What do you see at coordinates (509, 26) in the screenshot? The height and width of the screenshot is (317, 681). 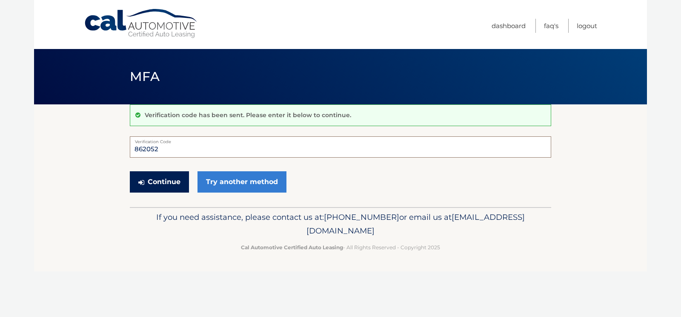 I see `a: Dashboard` at bounding box center [509, 26].